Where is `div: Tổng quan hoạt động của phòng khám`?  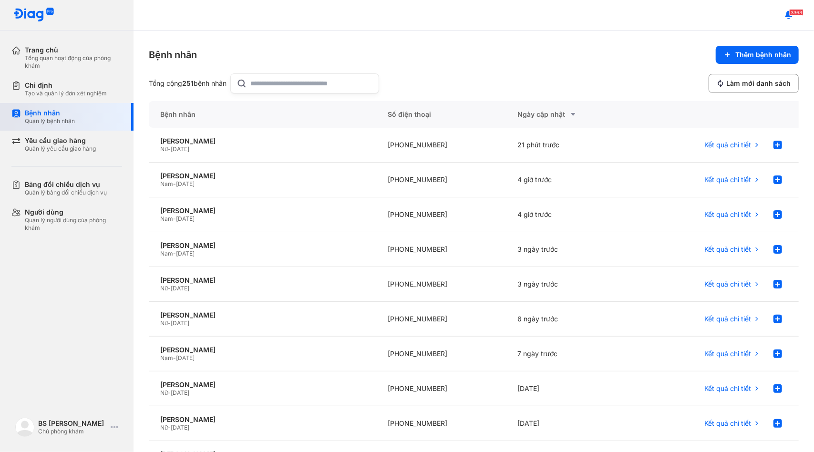 div: Tổng quan hoạt động của phòng khám is located at coordinates (73, 62).